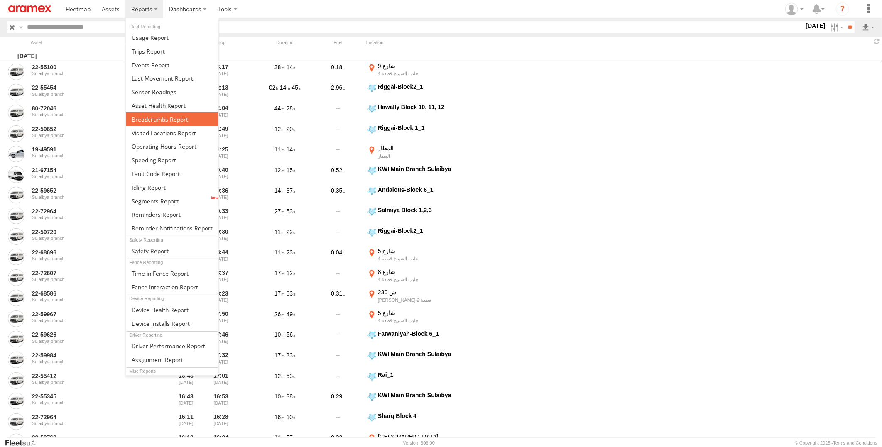  Describe the element at coordinates (89, 108) in the screenshot. I see `a: 80-72046` at that location.